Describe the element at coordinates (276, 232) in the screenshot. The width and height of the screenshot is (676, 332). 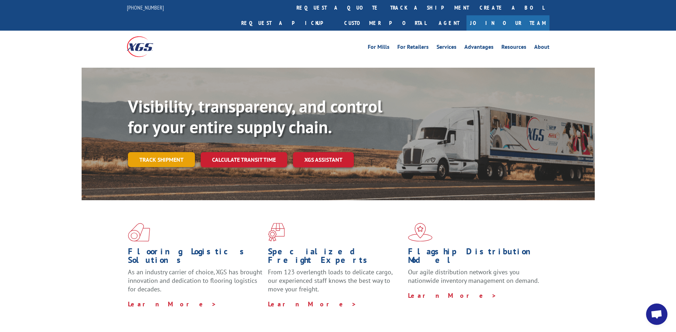
I see `img: xgs-icon-focused-on-flooring-red` at that location.